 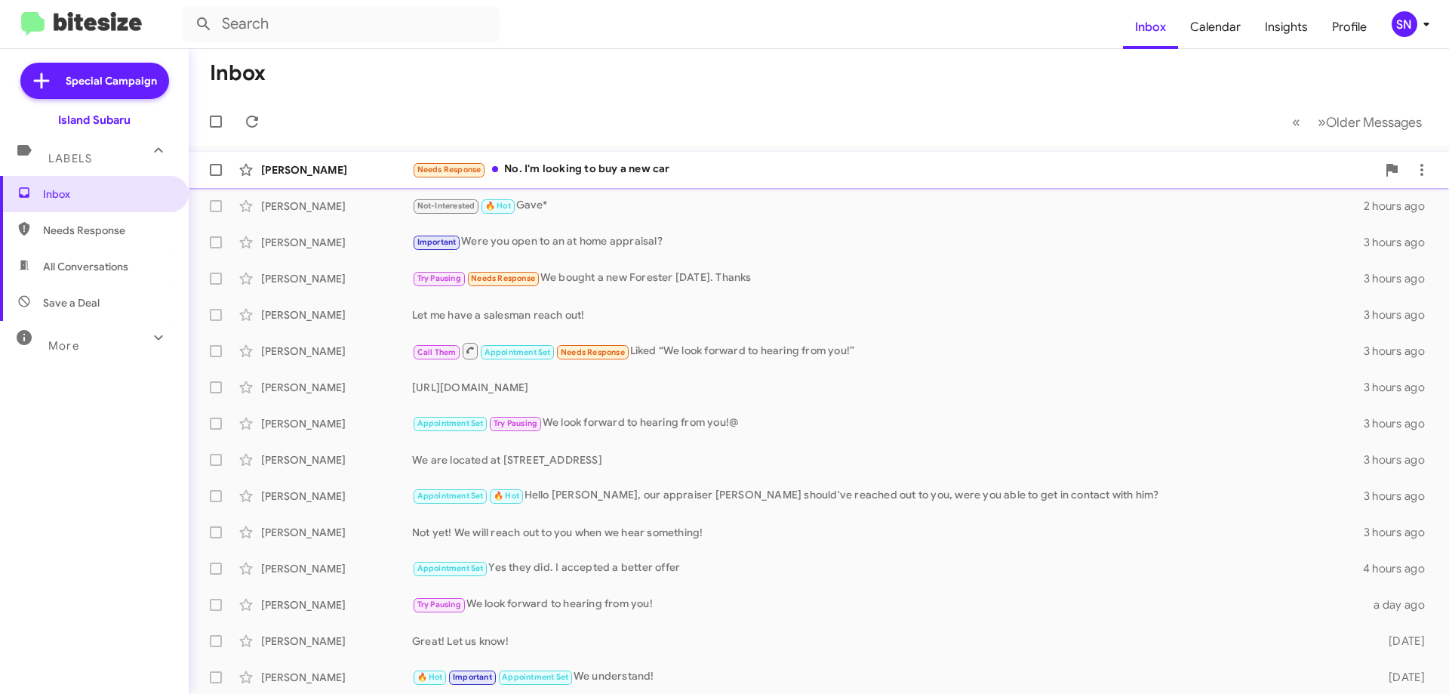 What do you see at coordinates (1349, 27) in the screenshot?
I see `a: Profile` at bounding box center [1349, 27].